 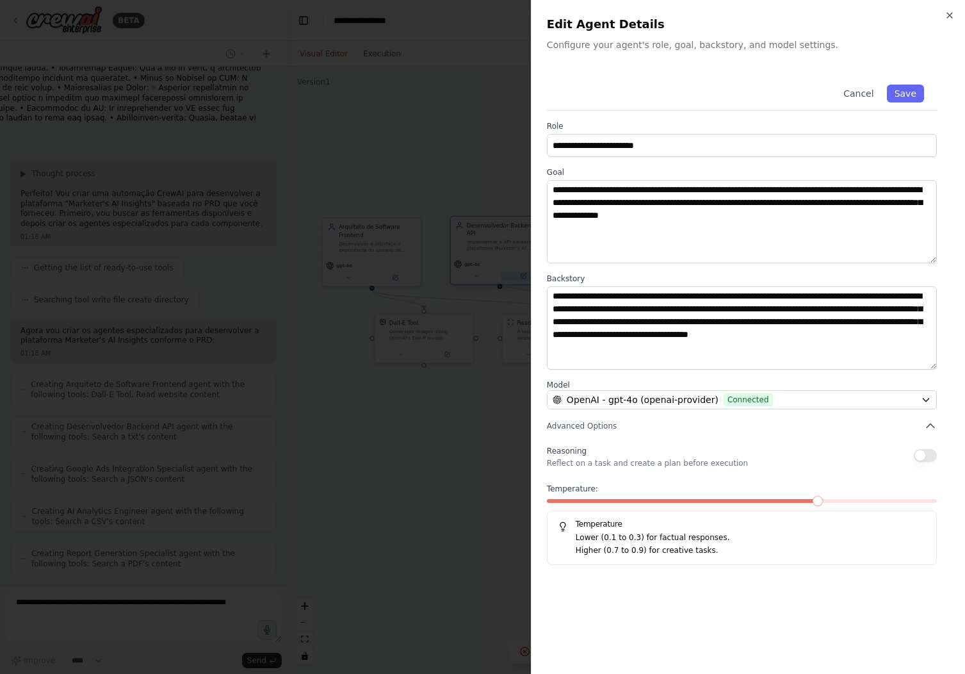 What do you see at coordinates (648, 463) in the screenshot?
I see `p: Reflect on a task and create a plan before execution` at bounding box center [648, 463].